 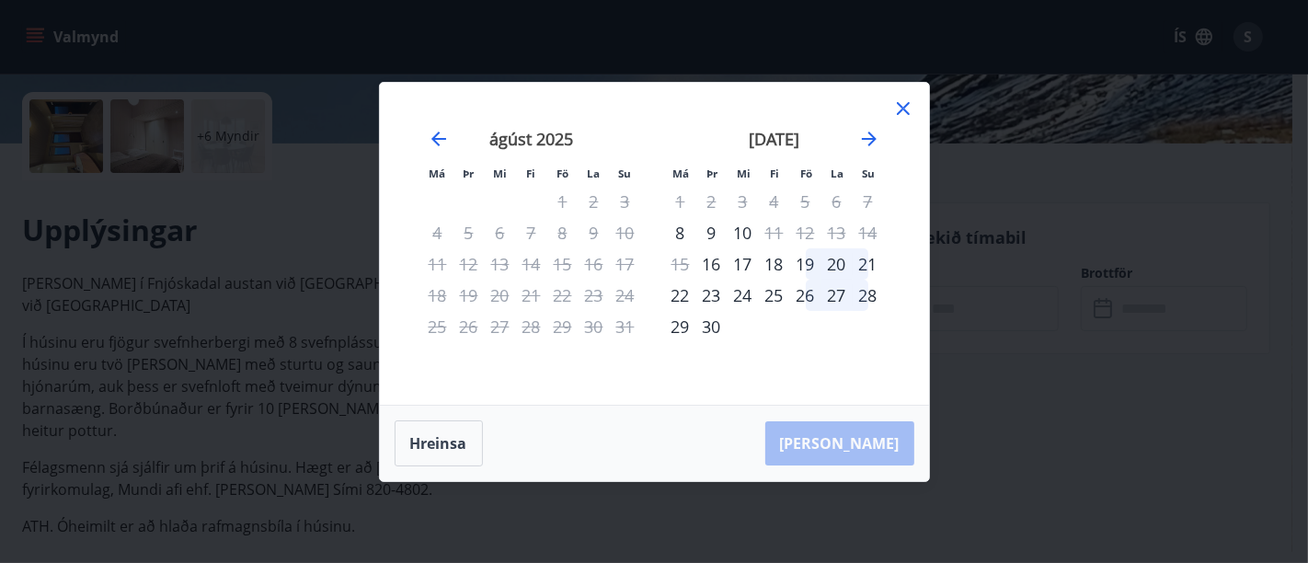 I want to click on td: Not available. miðvikudagur, 27. ágúst 2025, so click(x=500, y=327).